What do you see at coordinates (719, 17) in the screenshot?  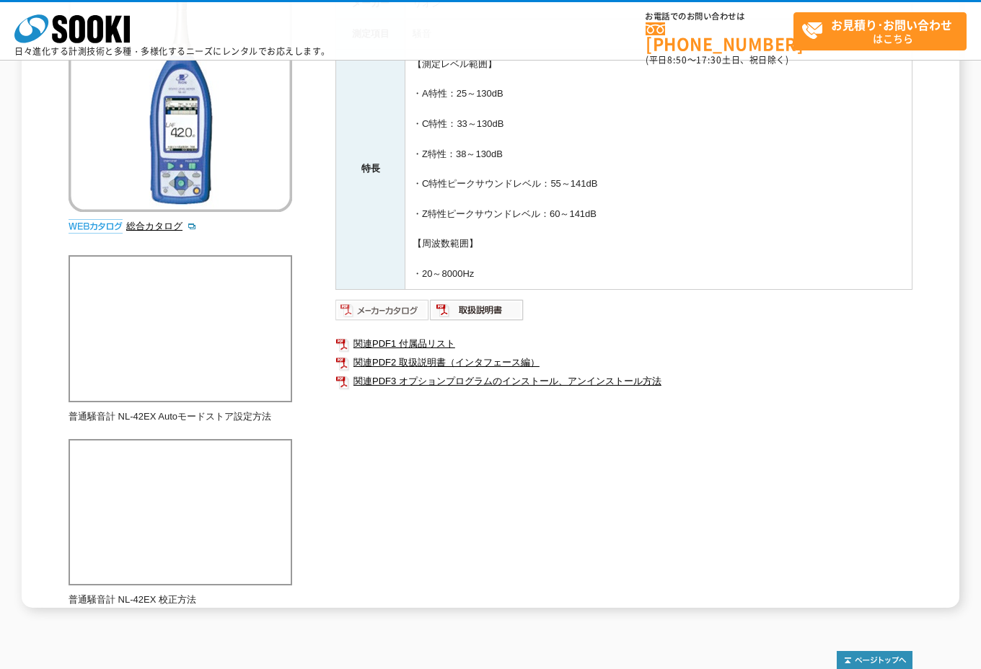 I see `span: お電話でのお問い合わせは` at bounding box center [719, 17].